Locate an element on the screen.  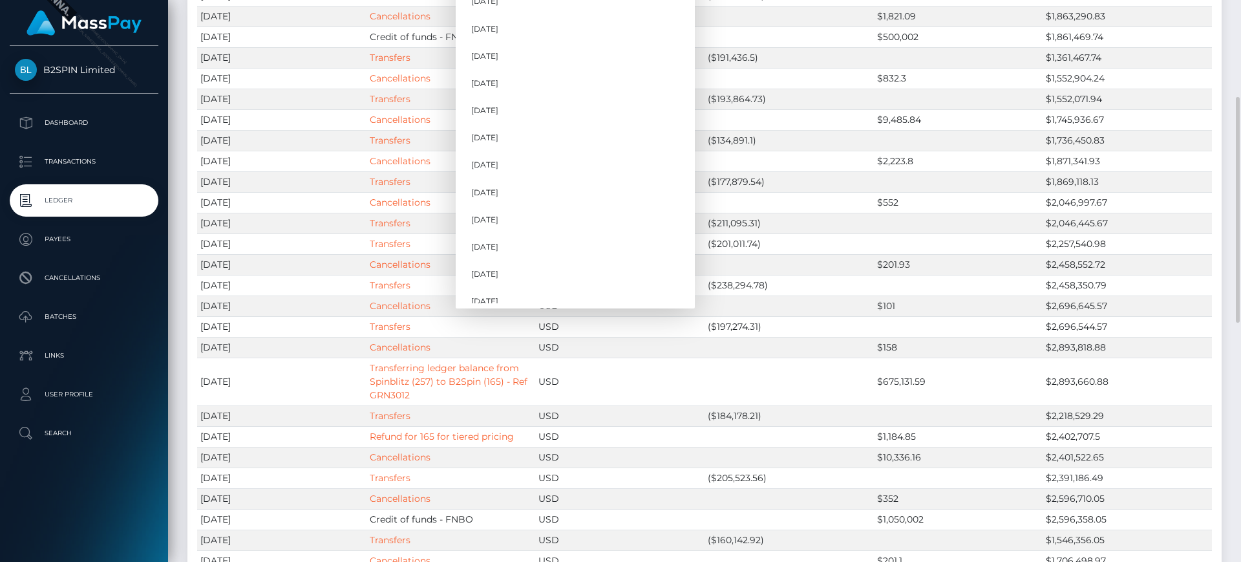
td: $1,546,356.05 is located at coordinates (1127, 540).